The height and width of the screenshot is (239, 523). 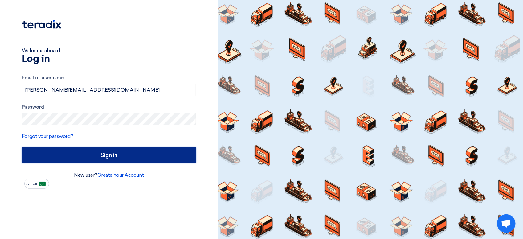 What do you see at coordinates (109, 90) in the screenshot?
I see `input: Enter your business email or username` at bounding box center [109, 90].